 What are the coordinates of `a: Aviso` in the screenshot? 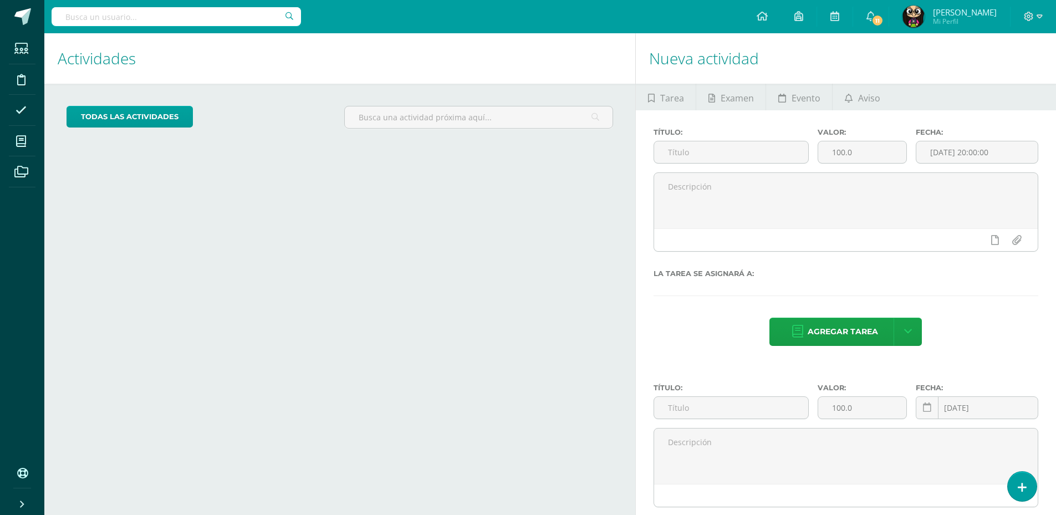 It's located at (862, 97).